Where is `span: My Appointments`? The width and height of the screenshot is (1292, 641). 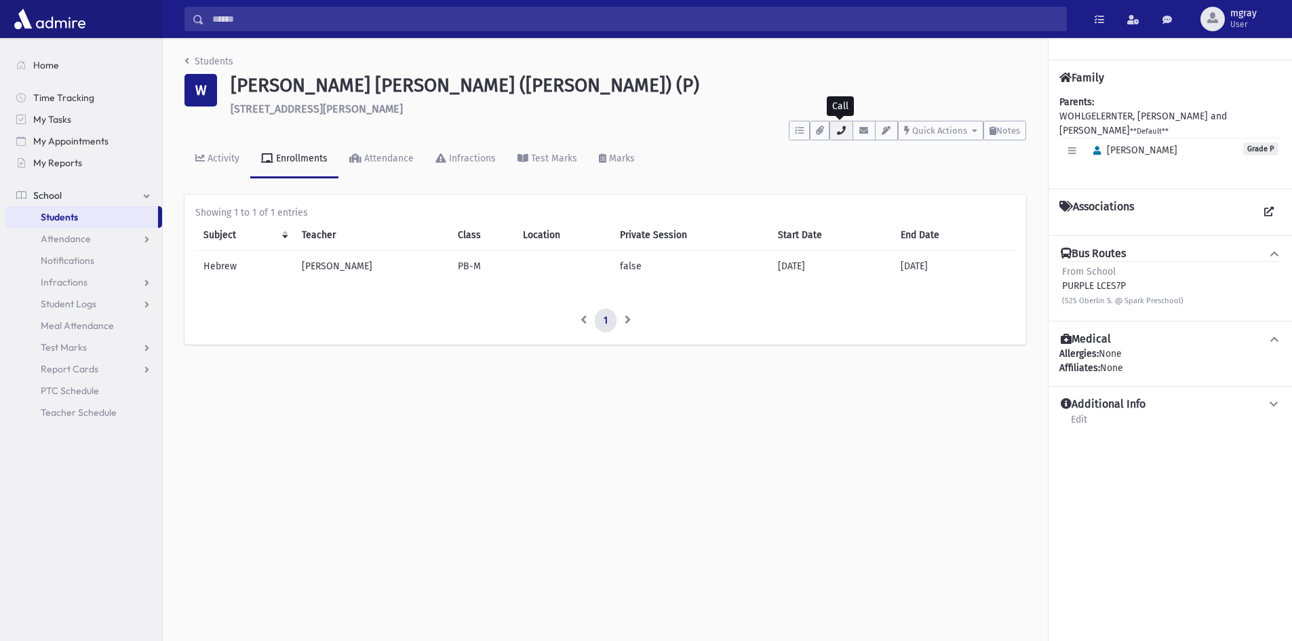 span: My Appointments is located at coordinates (71, 141).